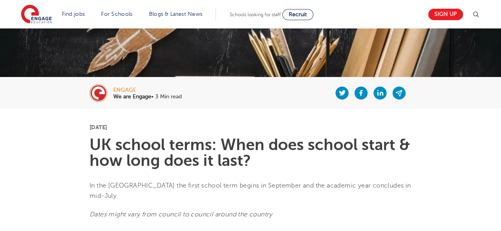 The image size is (501, 231). Describe the element at coordinates (147, 90) in the screenshot. I see `div: engage` at that location.